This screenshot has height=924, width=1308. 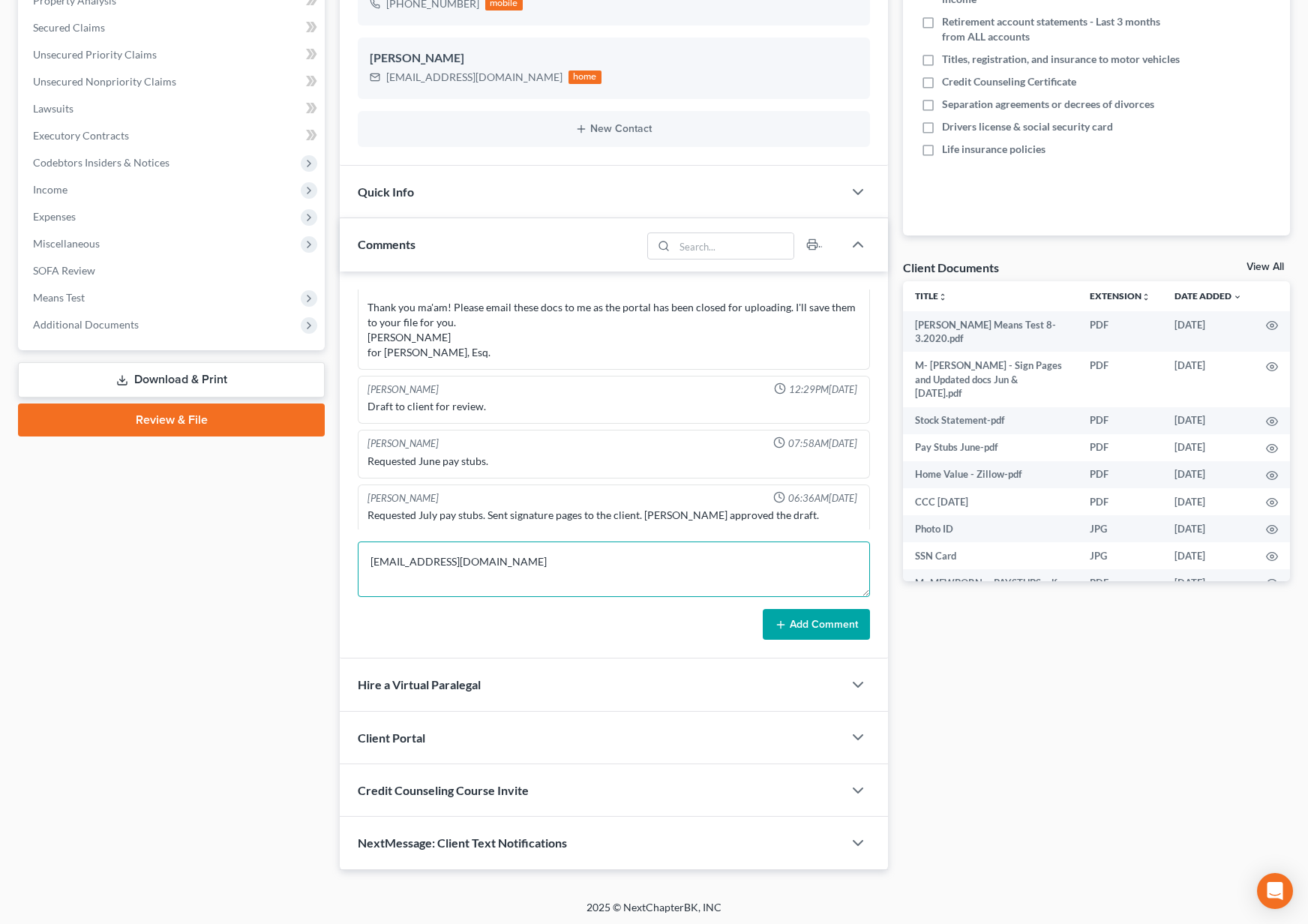 What do you see at coordinates (101, 162) in the screenshot?
I see `span: Codebtors Insiders & Notices` at bounding box center [101, 162].